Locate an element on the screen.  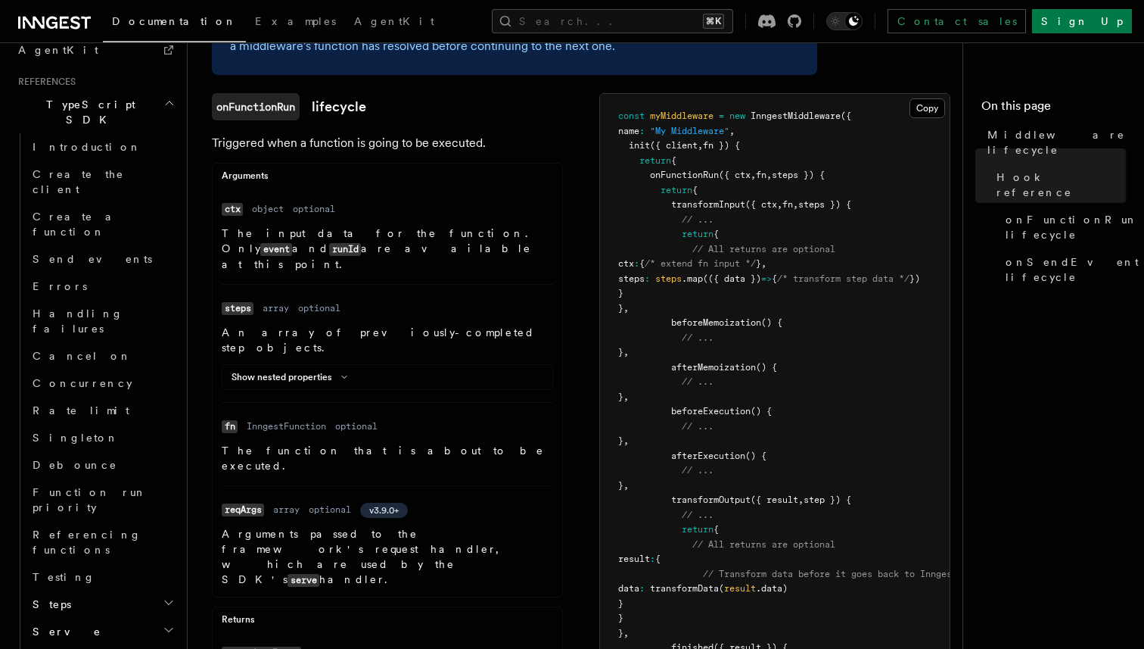
span: Handling failures is located at coordinates (78, 321).